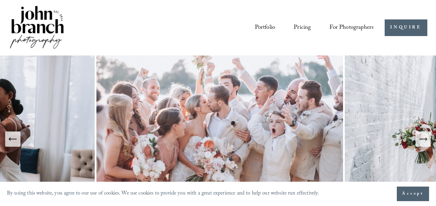  What do you see at coordinates (351, 28) in the screenshot?
I see `a: folder dropdown` at bounding box center [351, 28].